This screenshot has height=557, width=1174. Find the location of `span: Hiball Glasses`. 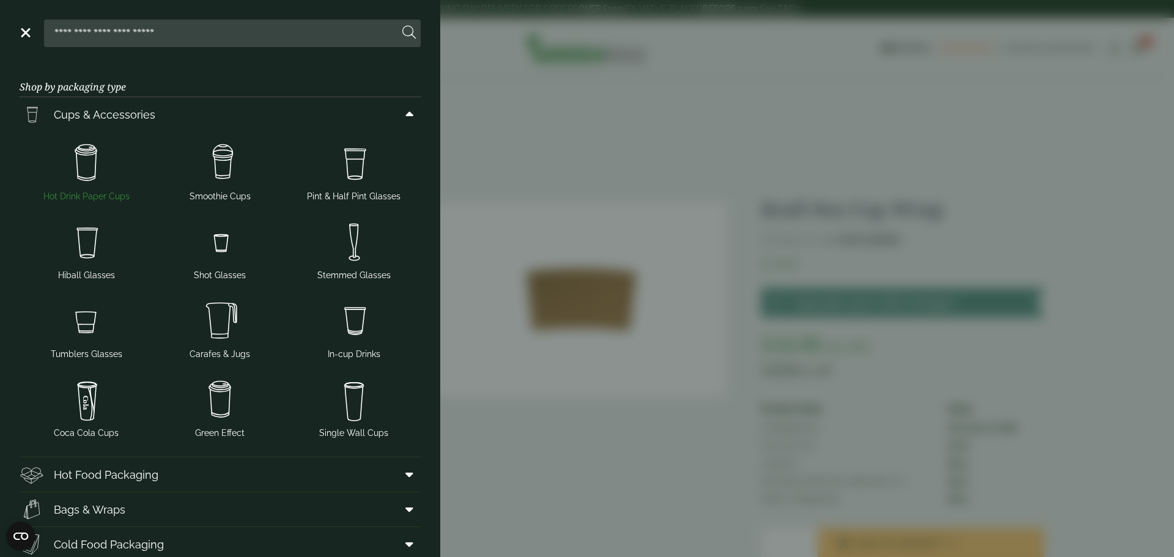

span: Hiball Glasses is located at coordinates (86, 275).